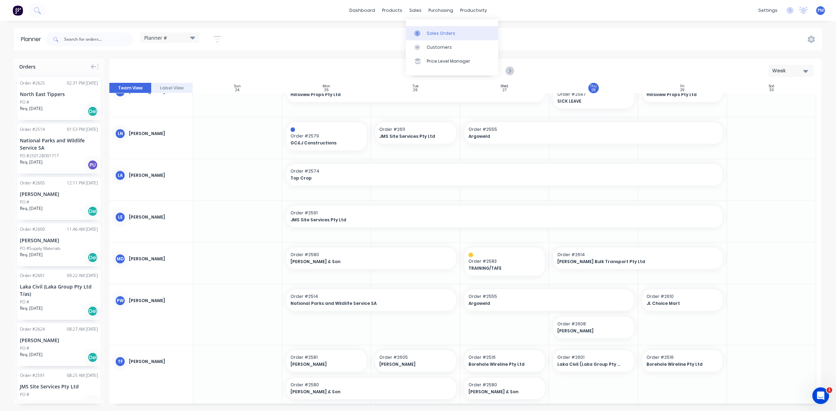 The width and height of the screenshot is (836, 411). Describe the element at coordinates (593, 90) in the screenshot. I see `div: 28` at that location.